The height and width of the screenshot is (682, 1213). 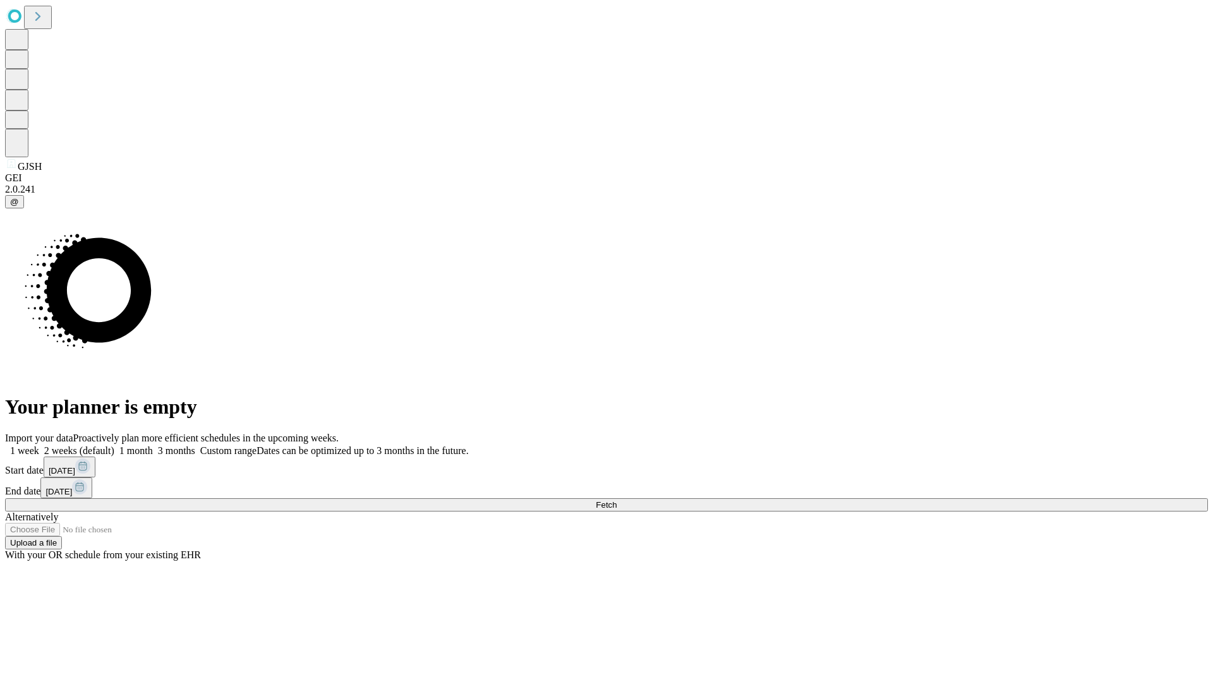 What do you see at coordinates (606, 488) in the screenshot?
I see `div: End date` at bounding box center [606, 488].